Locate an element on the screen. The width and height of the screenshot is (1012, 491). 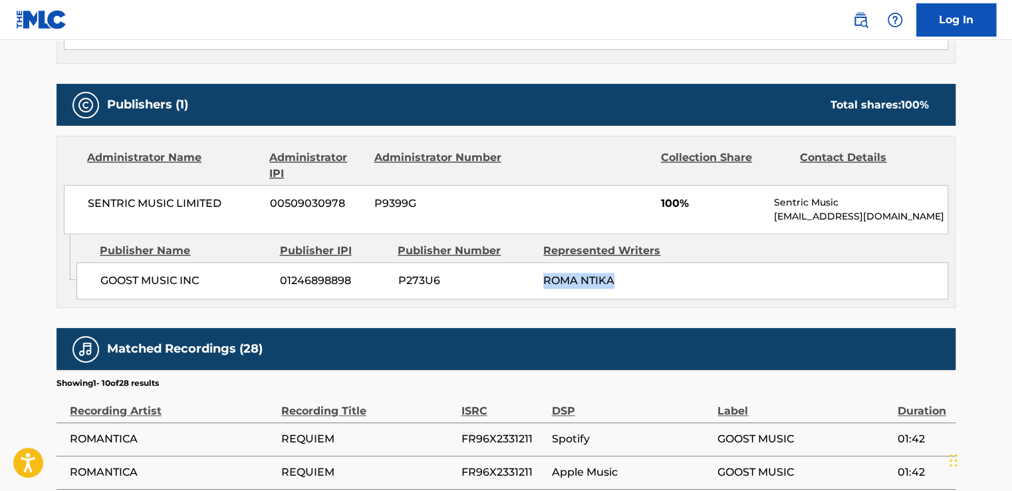
span: 01246898898 is located at coordinates (334, 281).